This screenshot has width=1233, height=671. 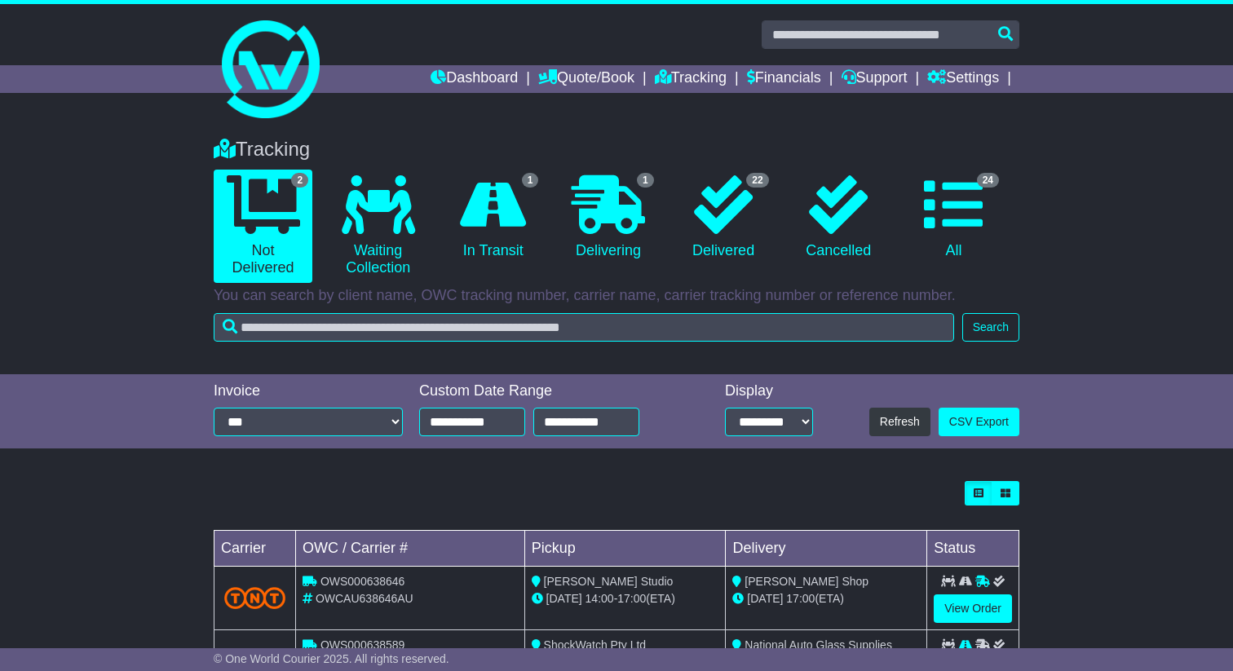 I want to click on a: 1 In Transit, so click(x=492, y=218).